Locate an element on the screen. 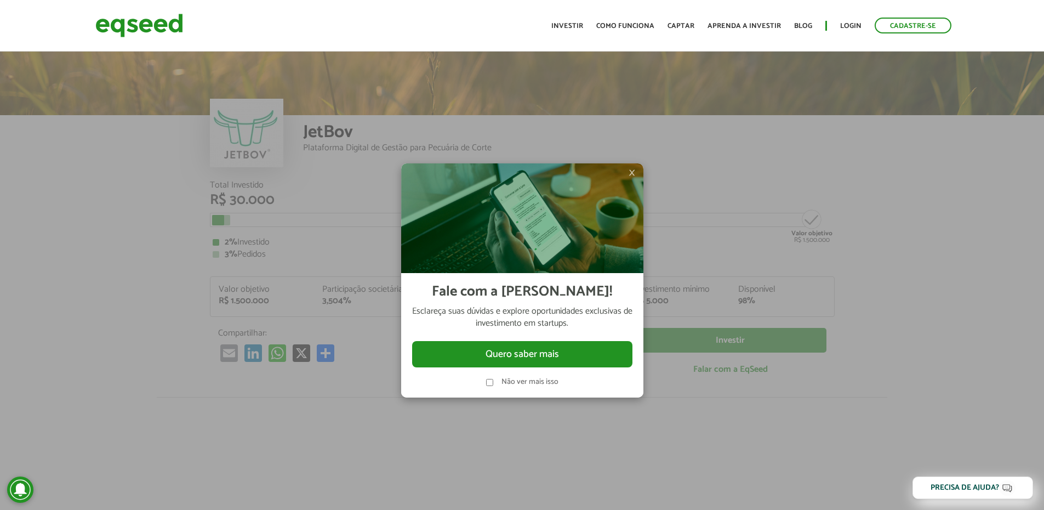 This screenshot has width=1044, height=510. a: Login is located at coordinates (850, 26).